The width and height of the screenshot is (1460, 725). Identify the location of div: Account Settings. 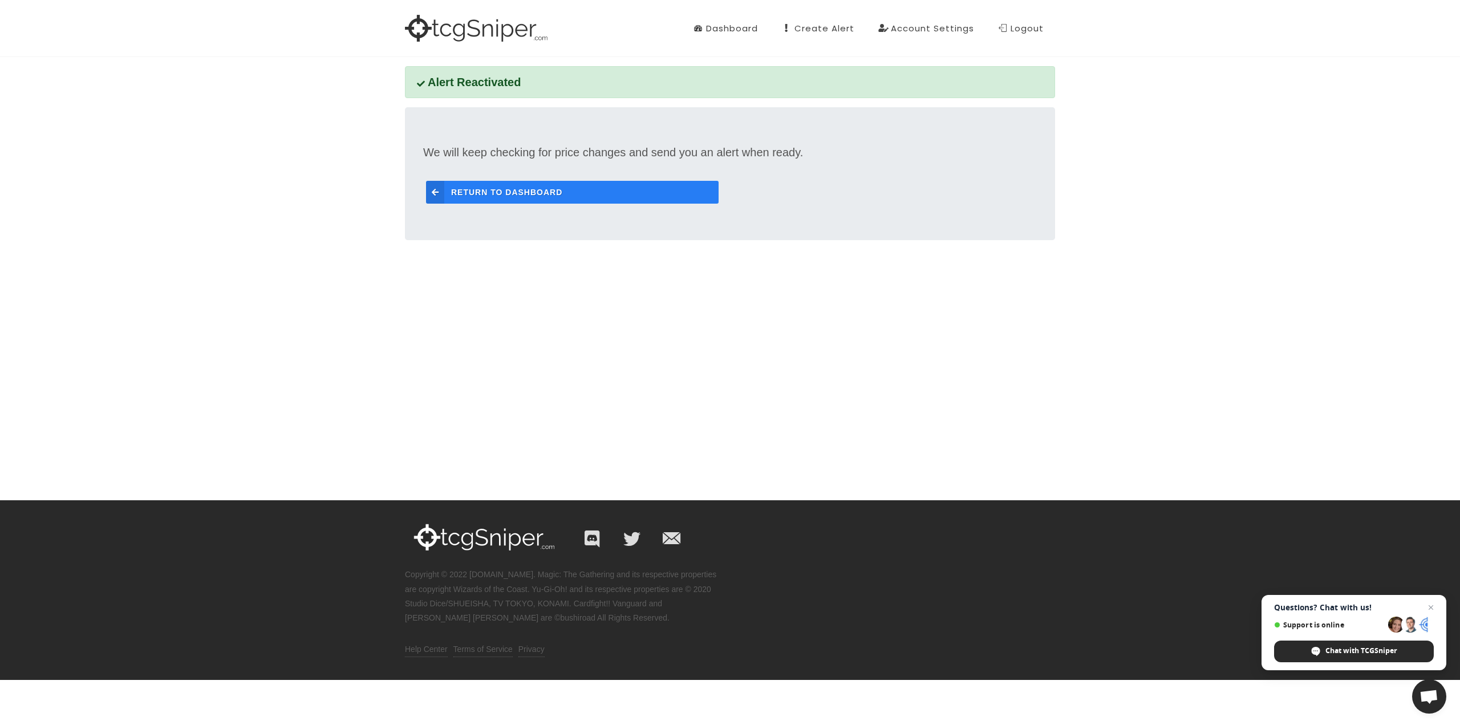
(926, 29).